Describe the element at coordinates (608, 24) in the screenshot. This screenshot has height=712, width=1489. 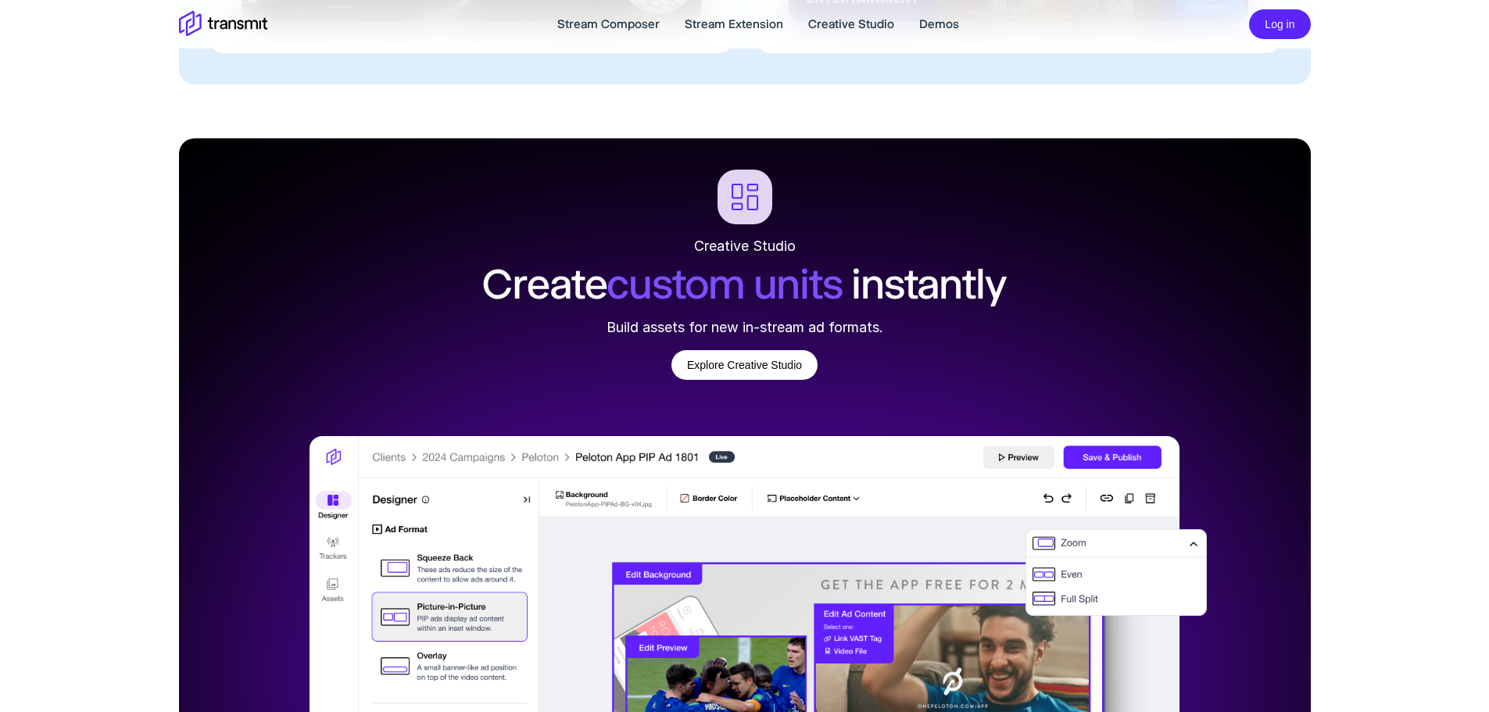
I see `a: Stream Composer` at that location.